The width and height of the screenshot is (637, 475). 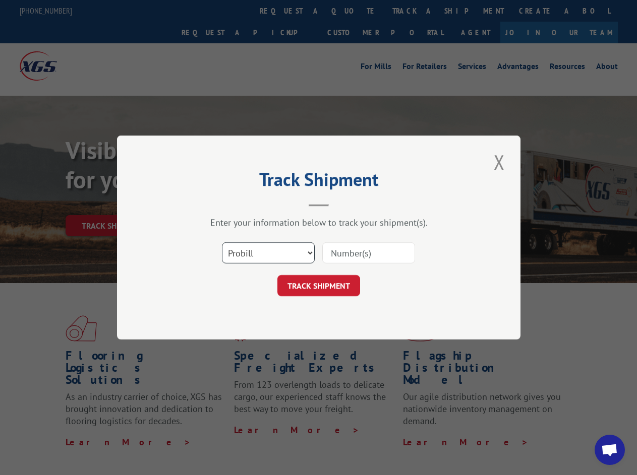 I want to click on button: TRACK SHIPMENT, so click(x=319, y=286).